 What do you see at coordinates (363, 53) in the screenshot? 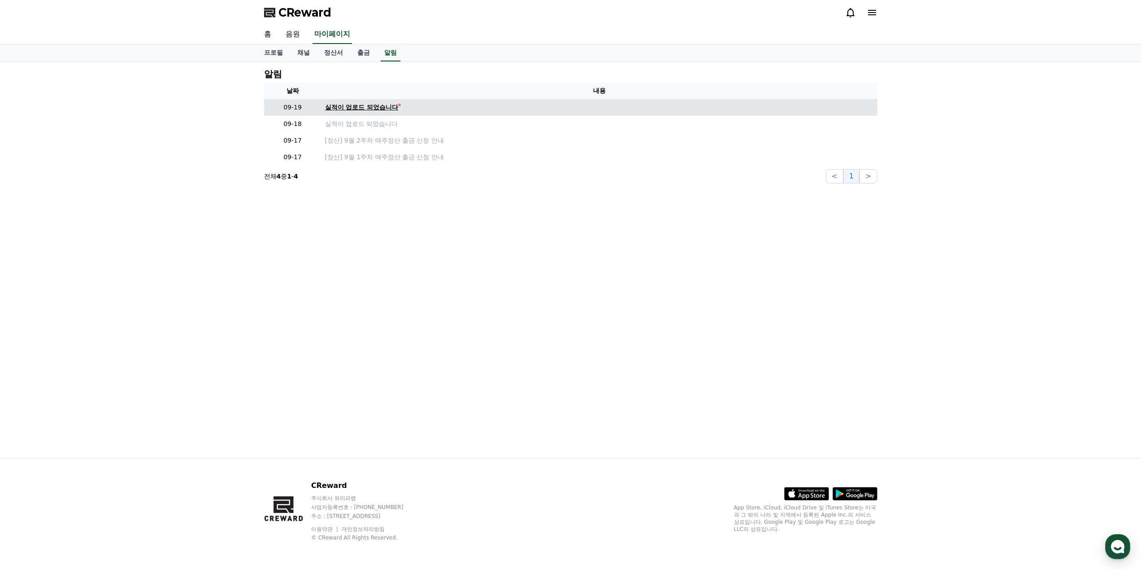
I see `a: 출금` at bounding box center [363, 53].